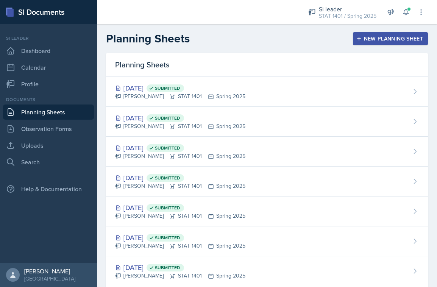  Describe the element at coordinates (391, 39) in the screenshot. I see `div: New Planning Sheet` at that location.